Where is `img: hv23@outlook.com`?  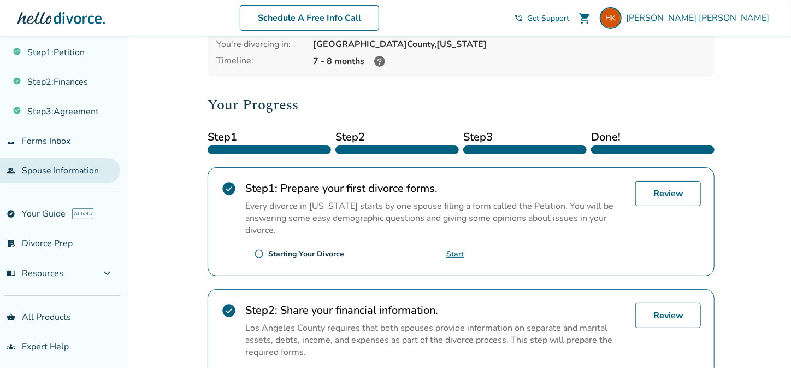
img: hv23@outlook.com is located at coordinates (611, 18).